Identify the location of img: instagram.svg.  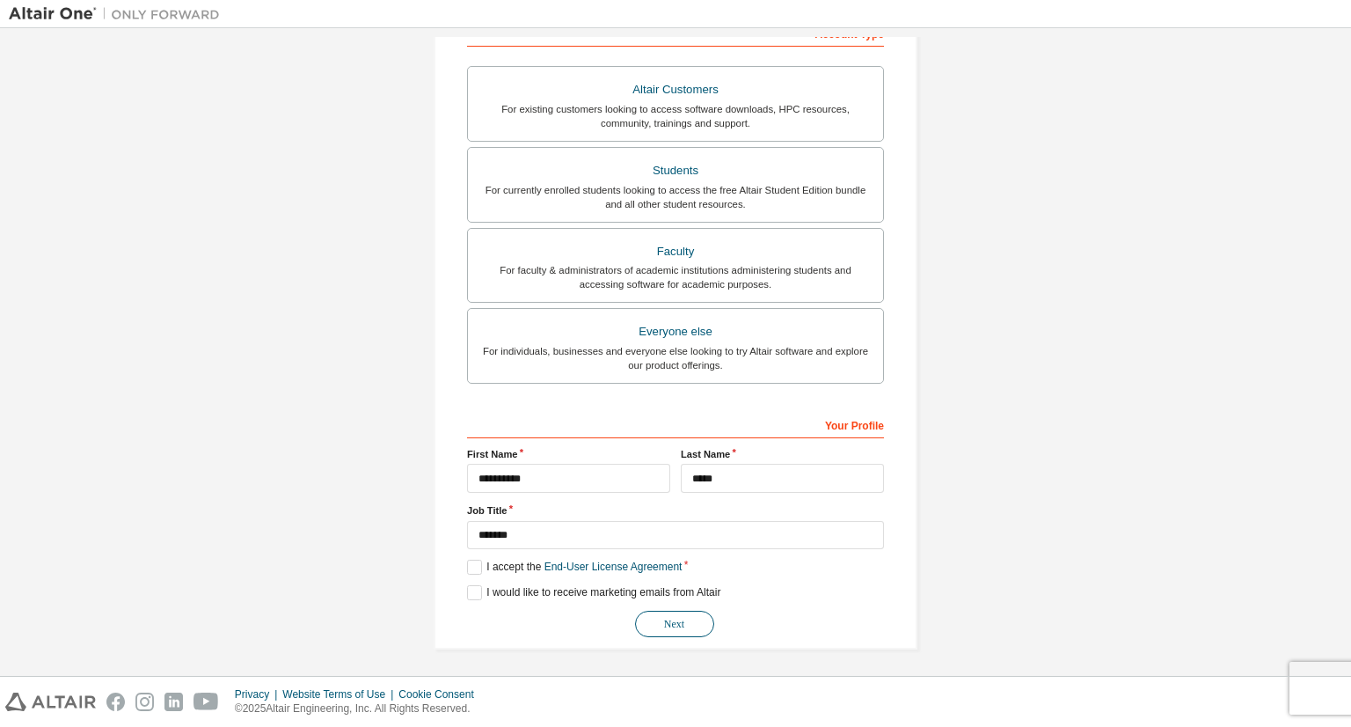
(144, 701).